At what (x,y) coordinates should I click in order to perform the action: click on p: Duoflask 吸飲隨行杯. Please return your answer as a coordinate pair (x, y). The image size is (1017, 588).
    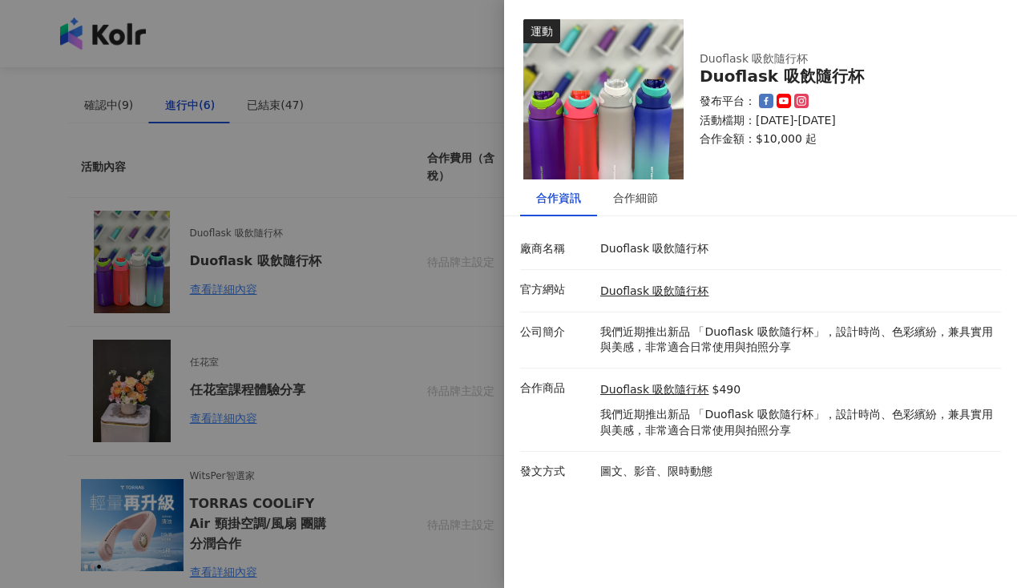
    Looking at the image, I should click on (797, 249).